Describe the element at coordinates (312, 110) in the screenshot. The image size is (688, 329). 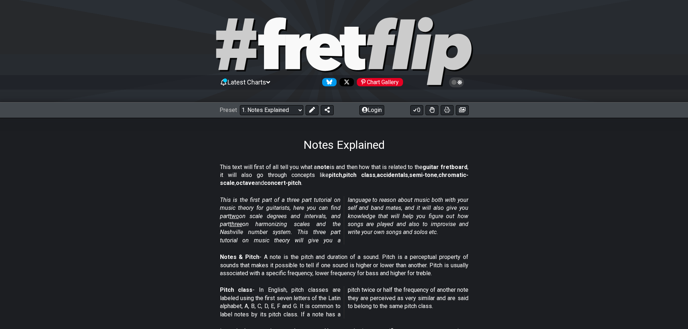
I see `button: Edit Preset` at that location.